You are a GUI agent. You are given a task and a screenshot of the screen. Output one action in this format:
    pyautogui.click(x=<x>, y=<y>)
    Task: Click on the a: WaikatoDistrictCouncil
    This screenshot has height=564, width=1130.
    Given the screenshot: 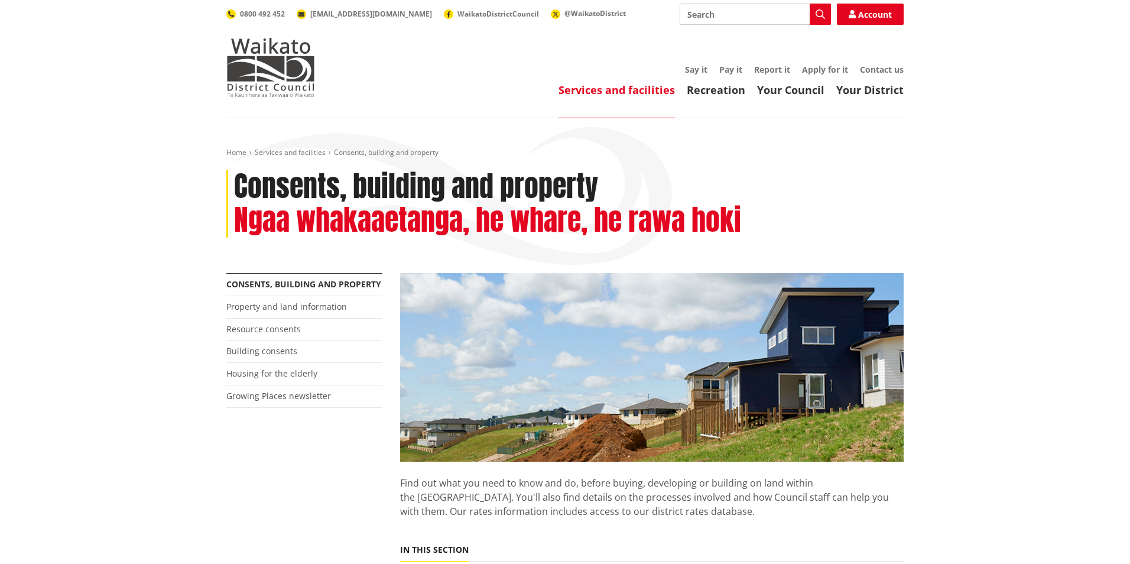 What is the action you would take?
    pyautogui.click(x=491, y=14)
    